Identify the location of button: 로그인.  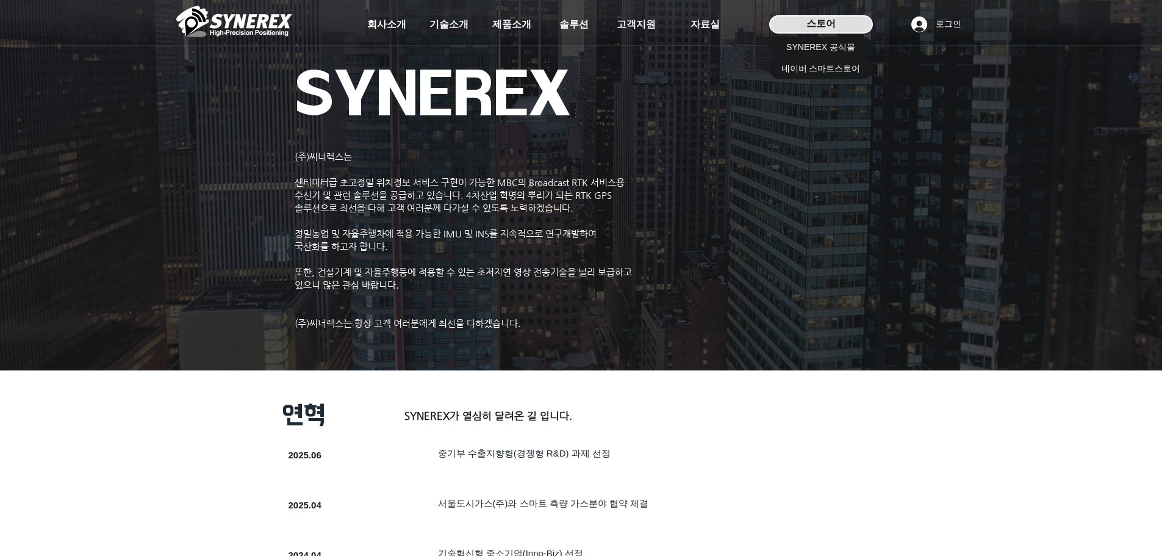
(936, 24).